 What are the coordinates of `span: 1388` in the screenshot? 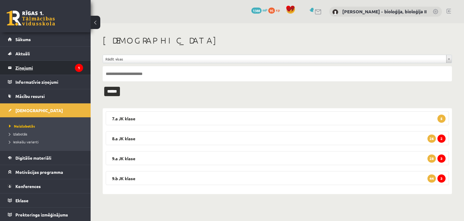 It's located at (257, 11).